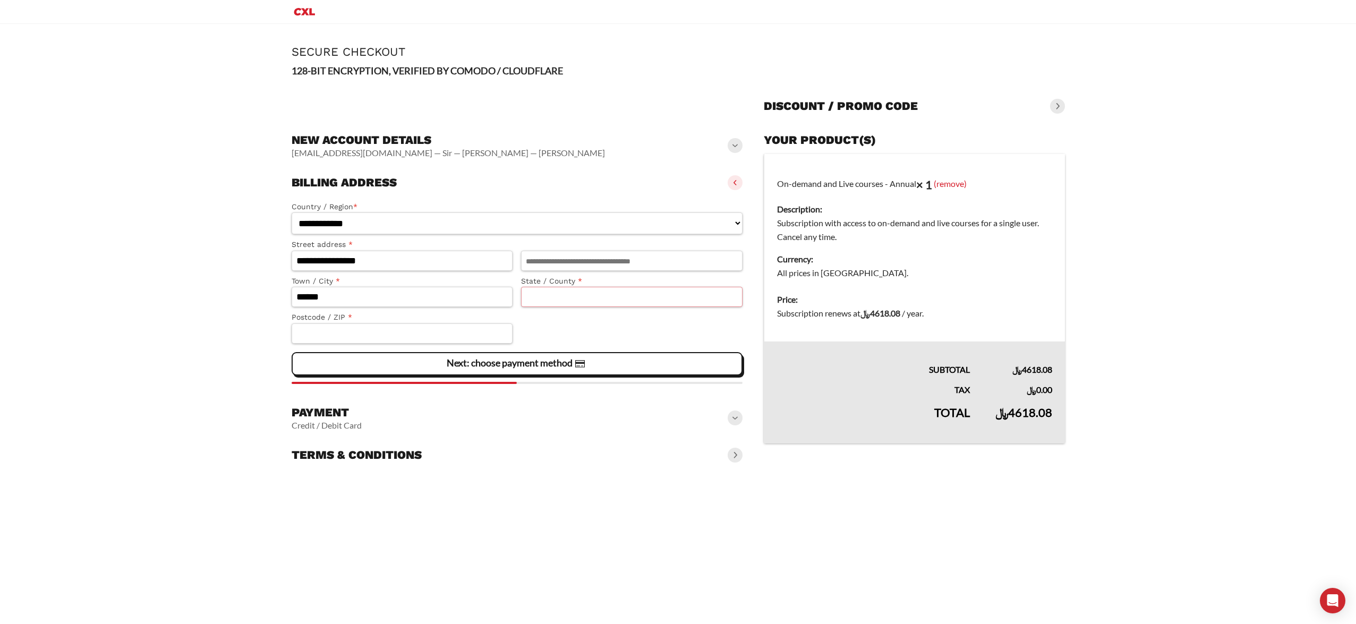 The width and height of the screenshot is (1356, 624). I want to click on th: Subtotal, so click(873, 359).